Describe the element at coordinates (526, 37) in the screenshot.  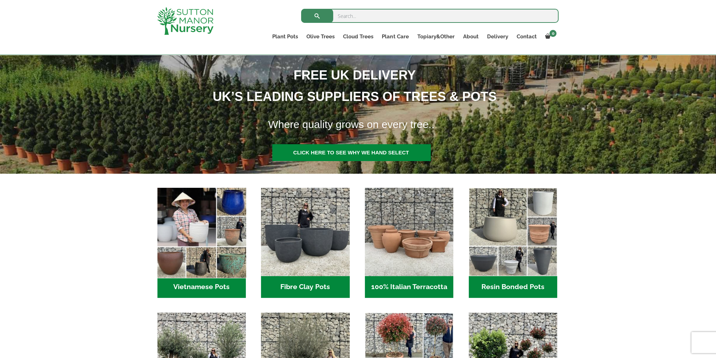
I see `a: Contact` at that location.